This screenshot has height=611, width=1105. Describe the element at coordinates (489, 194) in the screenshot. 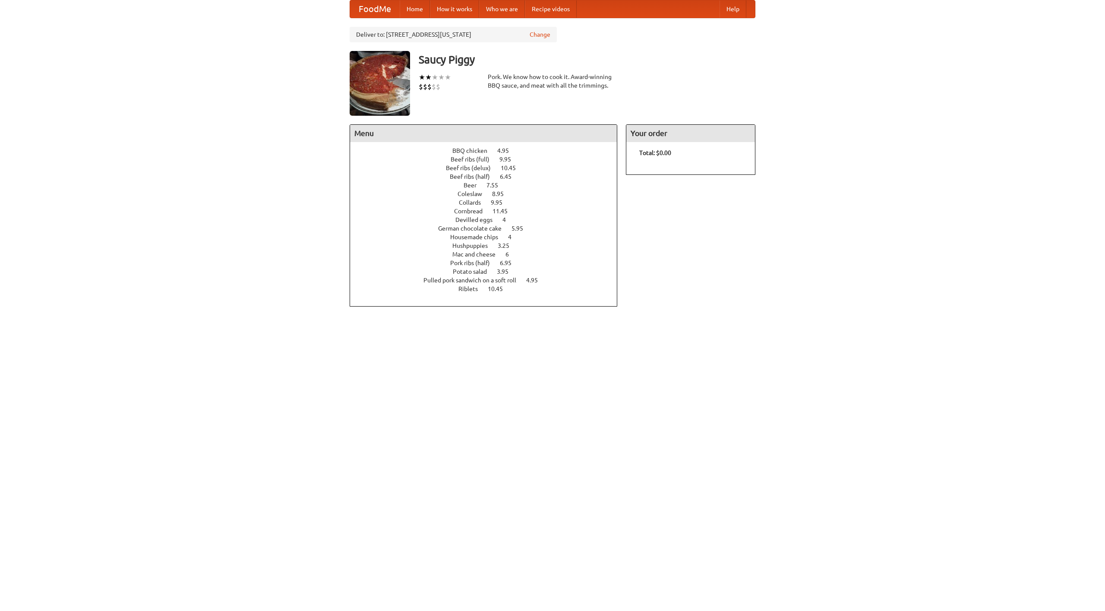

I see `a: Coleslaw 8.95` at that location.